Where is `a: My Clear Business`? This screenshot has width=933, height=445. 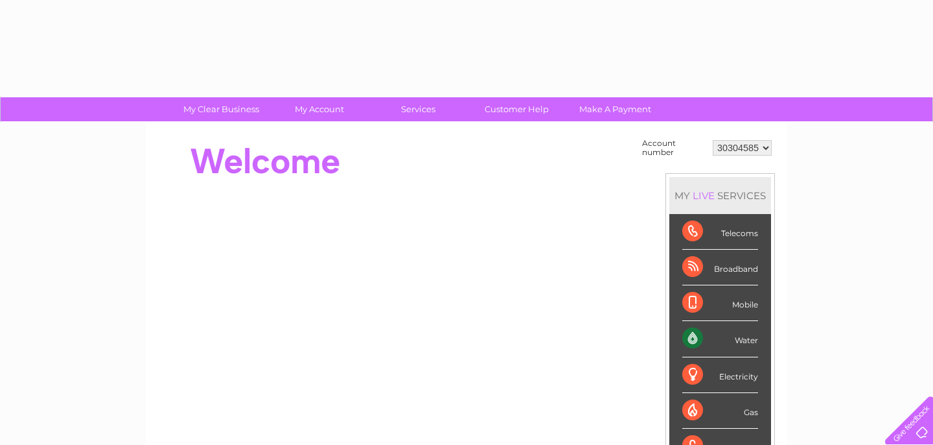
a: My Clear Business is located at coordinates (221, 109).